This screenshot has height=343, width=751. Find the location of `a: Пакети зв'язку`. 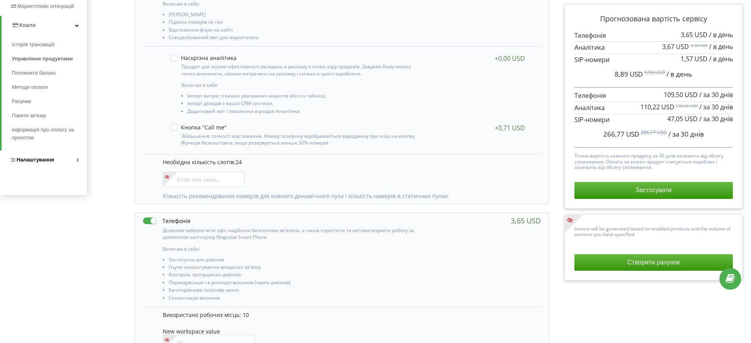

a: Пакети зв'язку is located at coordinates (49, 116).